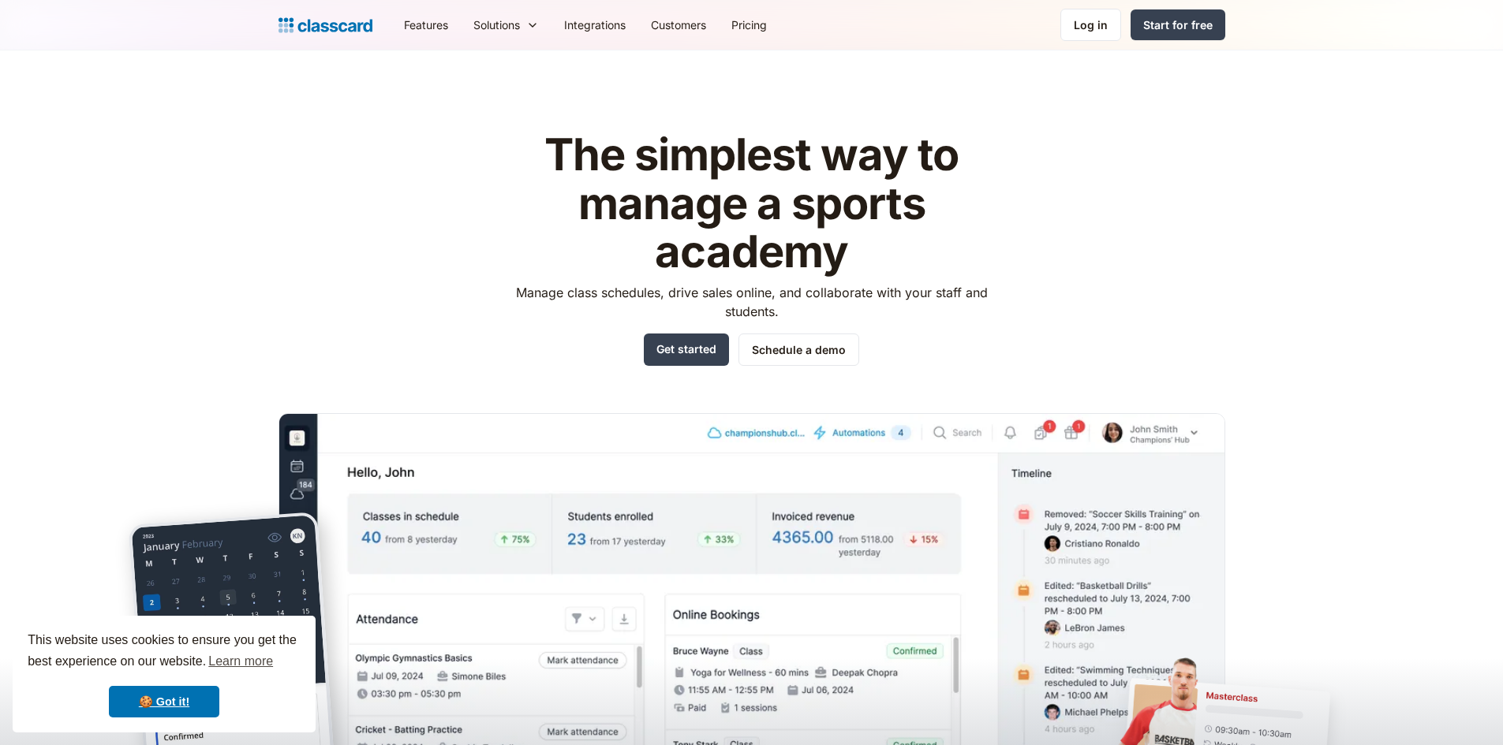  Describe the element at coordinates (751, 302) in the screenshot. I see `p: Manage class schedules, drive sales online, and collaborate with your staff and students.` at that location.